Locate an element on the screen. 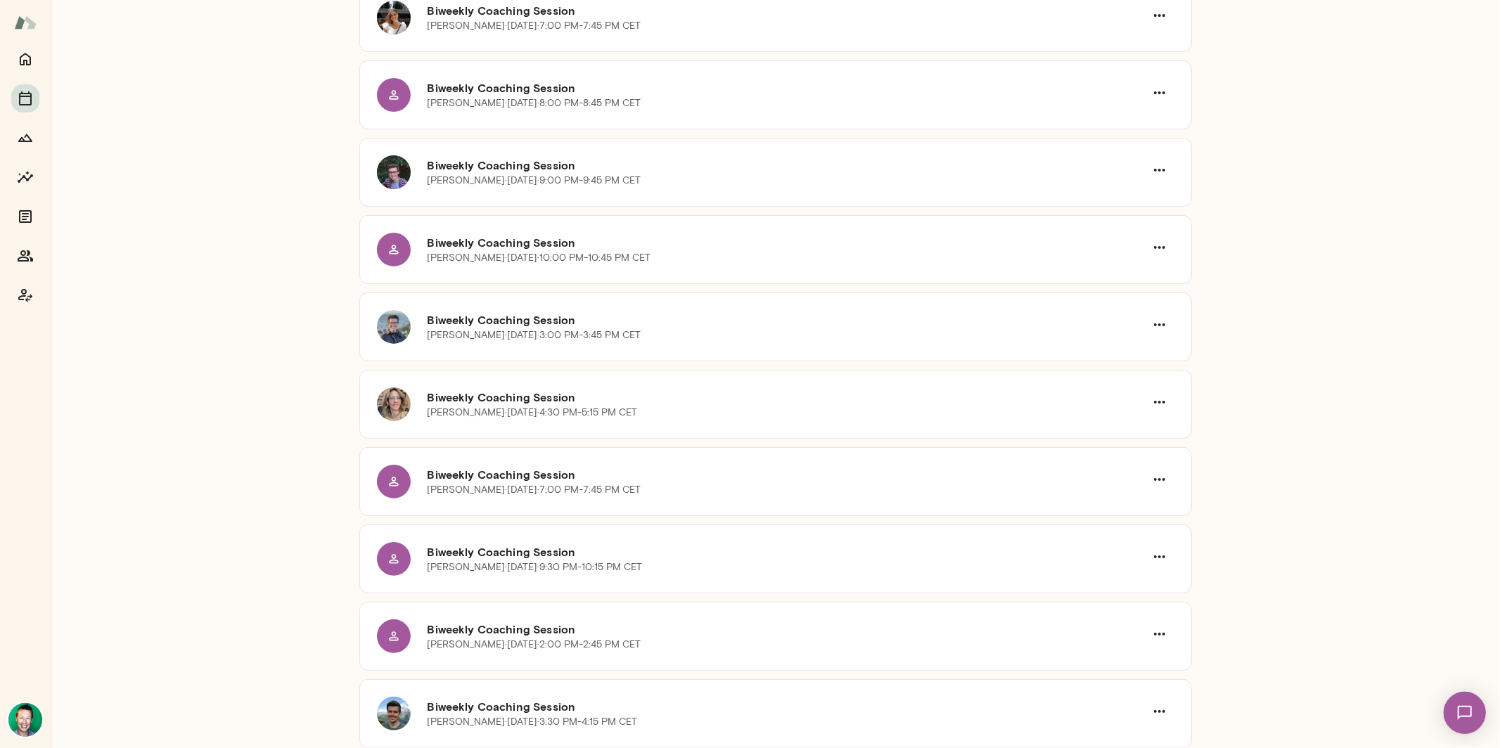 This screenshot has height=748, width=1500. button: Sessions is located at coordinates (25, 98).